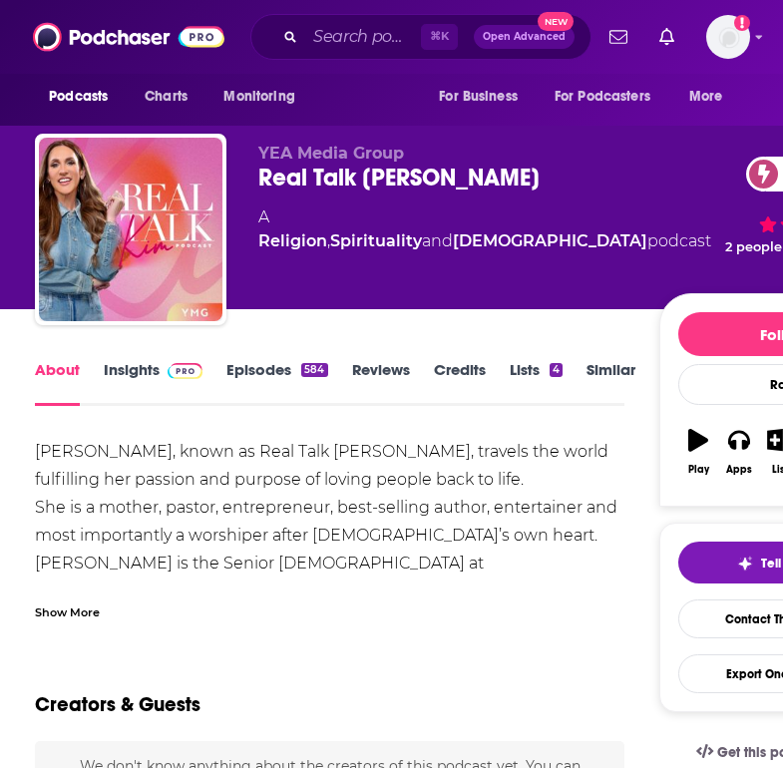 Image resolution: width=783 pixels, height=768 pixels. I want to click on div: 584, so click(314, 370).